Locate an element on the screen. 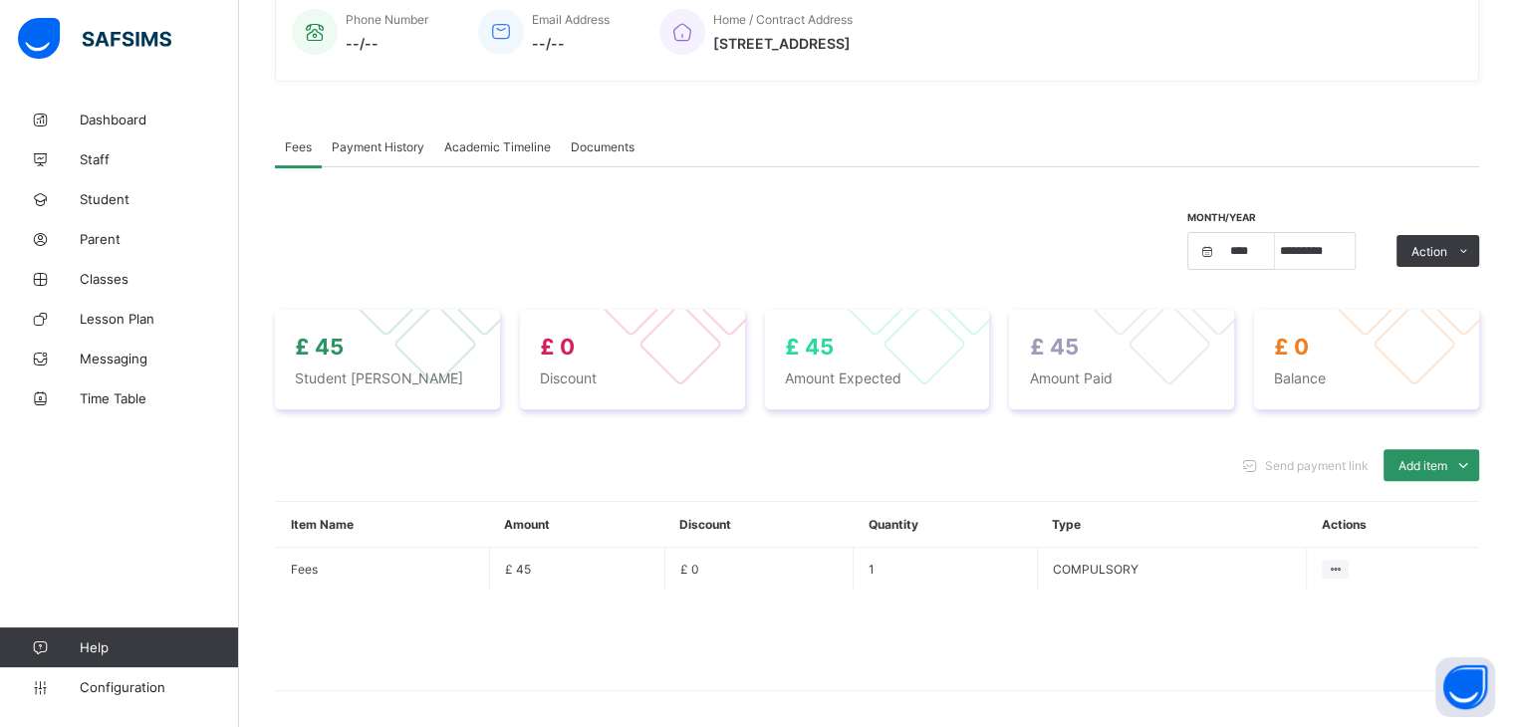 The width and height of the screenshot is (1515, 727). span: Amount Paid is located at coordinates (1121, 377).